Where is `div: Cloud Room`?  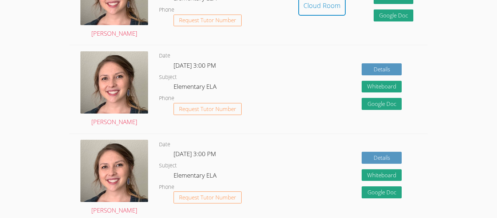
div: Cloud Room is located at coordinates (322, 5).